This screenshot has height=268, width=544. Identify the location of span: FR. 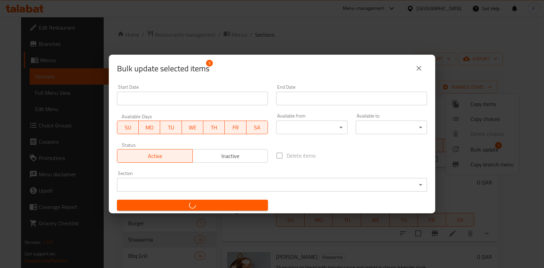
(235, 127).